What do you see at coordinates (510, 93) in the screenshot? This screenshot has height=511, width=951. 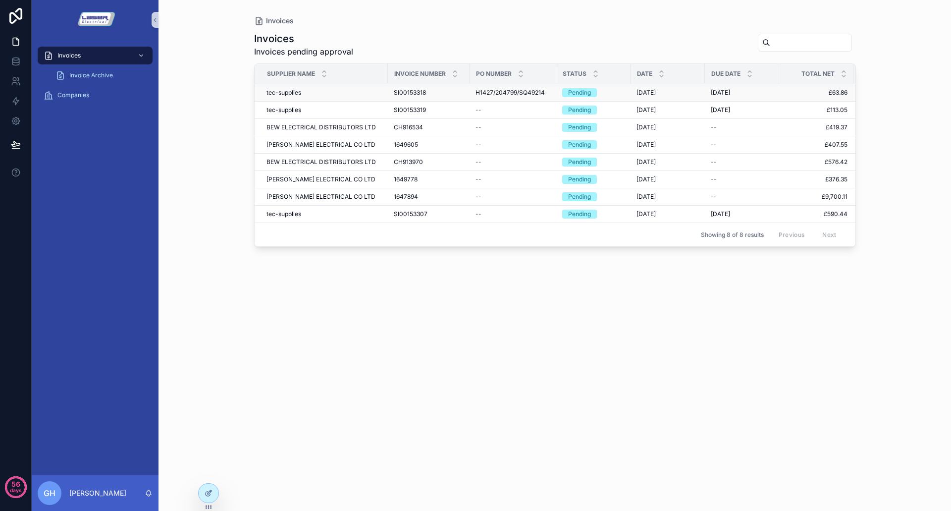 I see `span: H1427/204799/SQ49214` at bounding box center [510, 93].